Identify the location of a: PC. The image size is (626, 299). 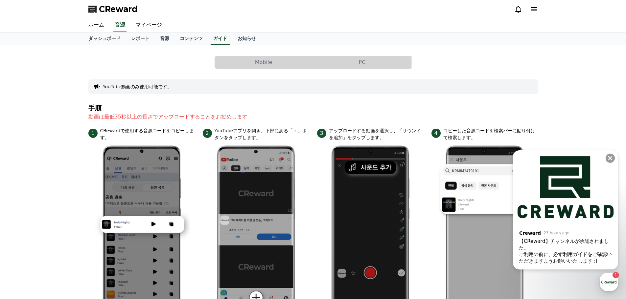
(363, 62).